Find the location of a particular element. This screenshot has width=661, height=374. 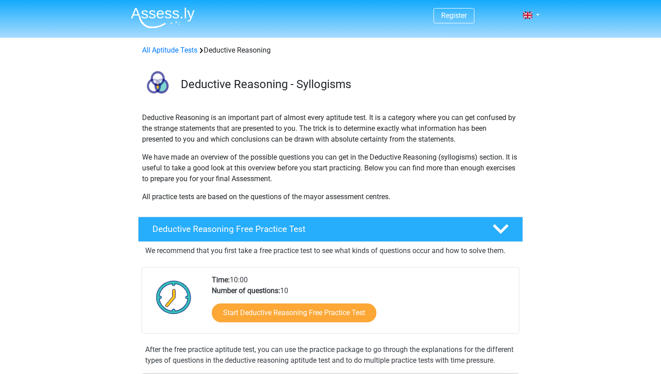

h3: Deductive Reasoning - Syllogisms is located at coordinates (348, 84).